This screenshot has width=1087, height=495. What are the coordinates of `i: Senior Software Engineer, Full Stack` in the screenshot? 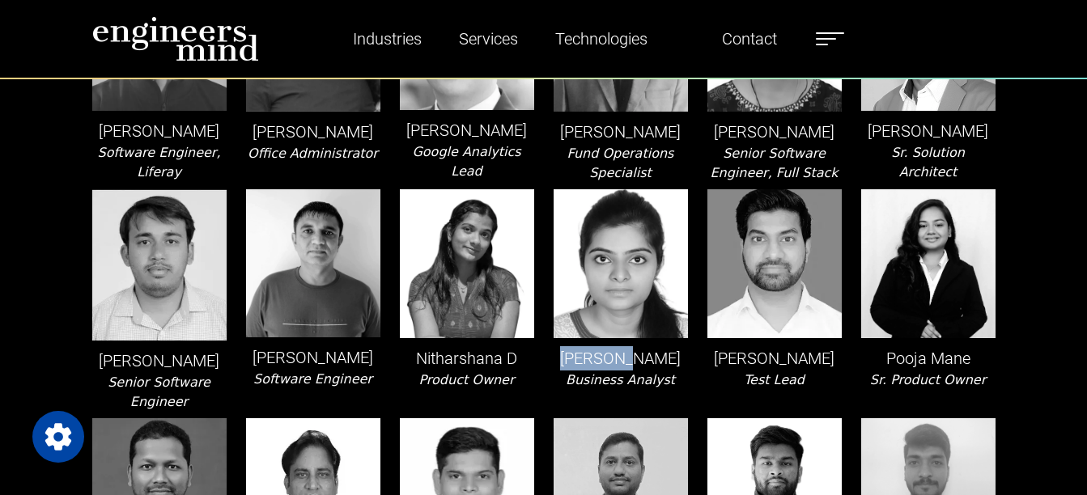 It's located at (773, 163).